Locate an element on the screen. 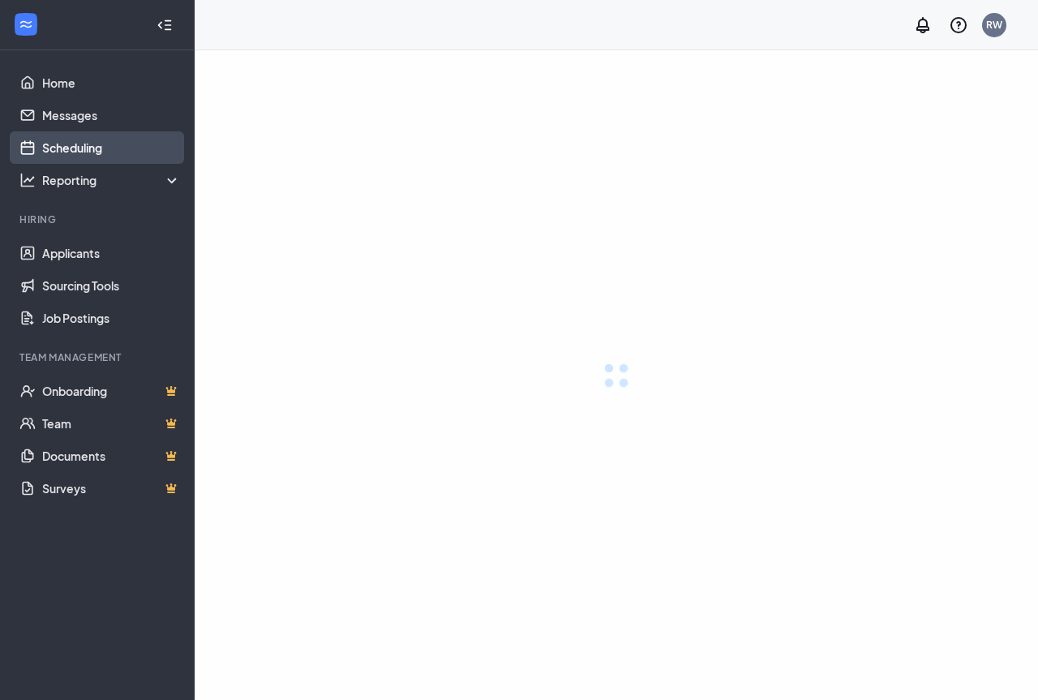 The image size is (1038, 700). svg: QuestionInfo is located at coordinates (958, 25).